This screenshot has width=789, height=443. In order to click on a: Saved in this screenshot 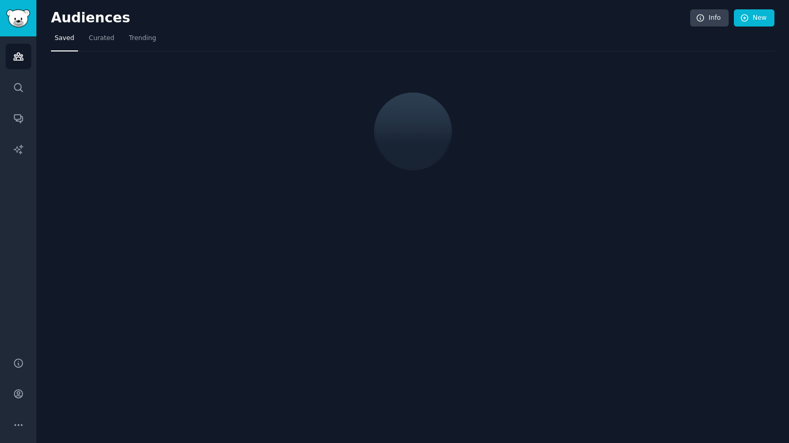, I will do `click(65, 41)`.